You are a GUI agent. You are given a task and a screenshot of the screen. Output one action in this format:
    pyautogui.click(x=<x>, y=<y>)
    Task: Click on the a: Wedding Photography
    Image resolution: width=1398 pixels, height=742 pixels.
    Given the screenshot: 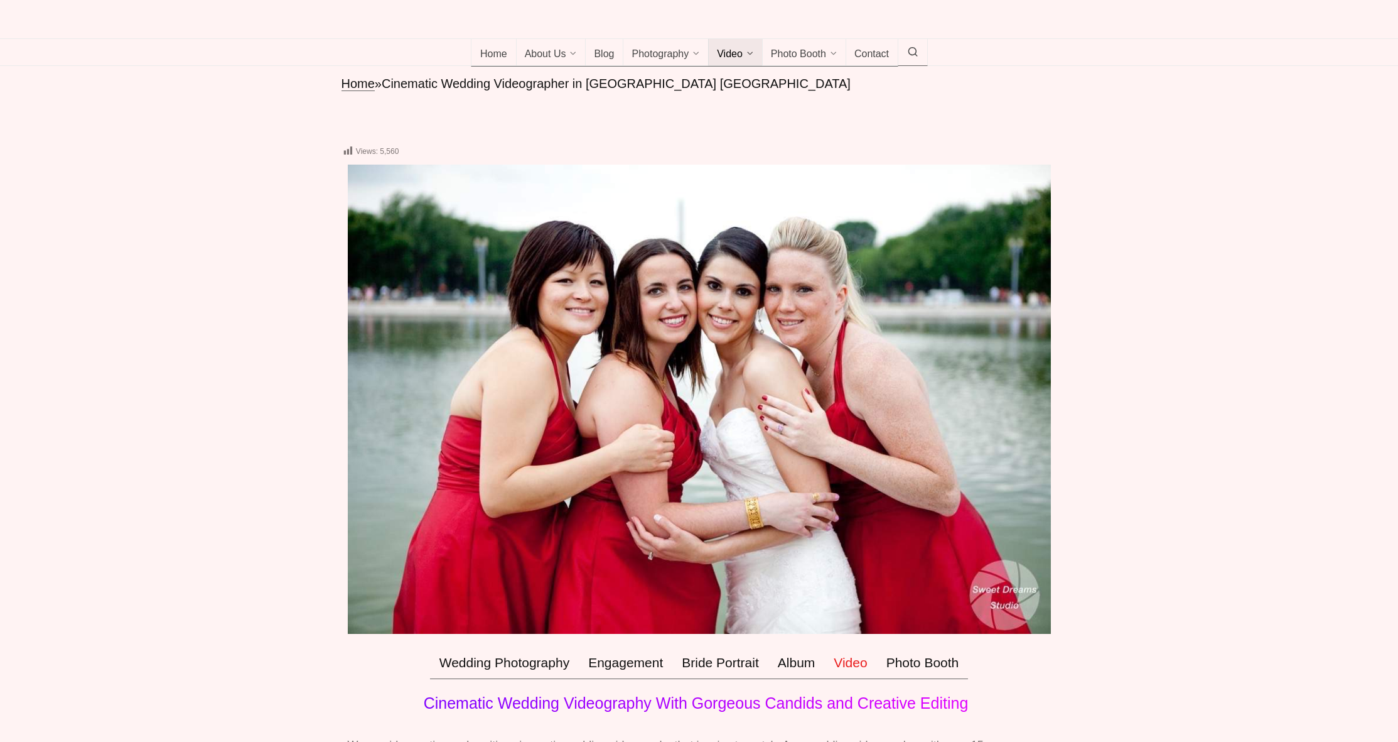 What is the action you would take?
    pyautogui.click(x=504, y=662)
    